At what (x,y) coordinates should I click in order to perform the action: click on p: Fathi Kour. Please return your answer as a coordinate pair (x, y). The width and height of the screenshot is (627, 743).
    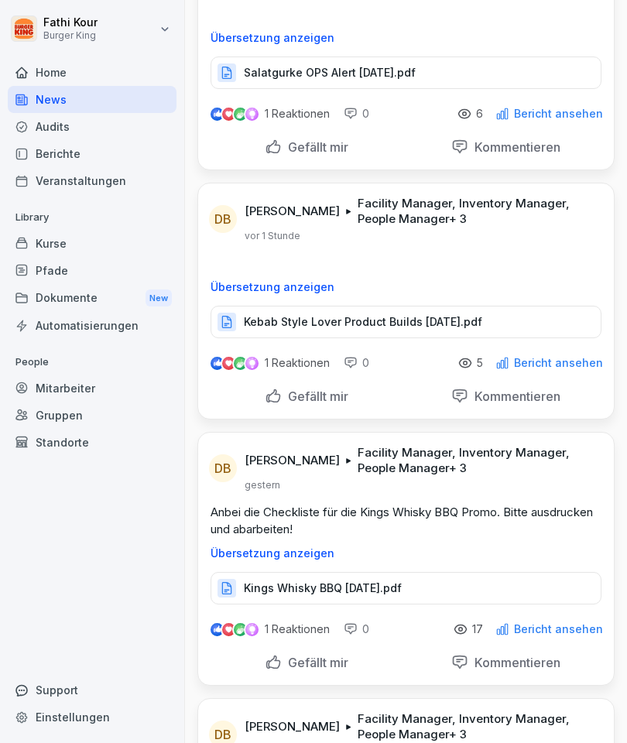
    Looking at the image, I should click on (70, 22).